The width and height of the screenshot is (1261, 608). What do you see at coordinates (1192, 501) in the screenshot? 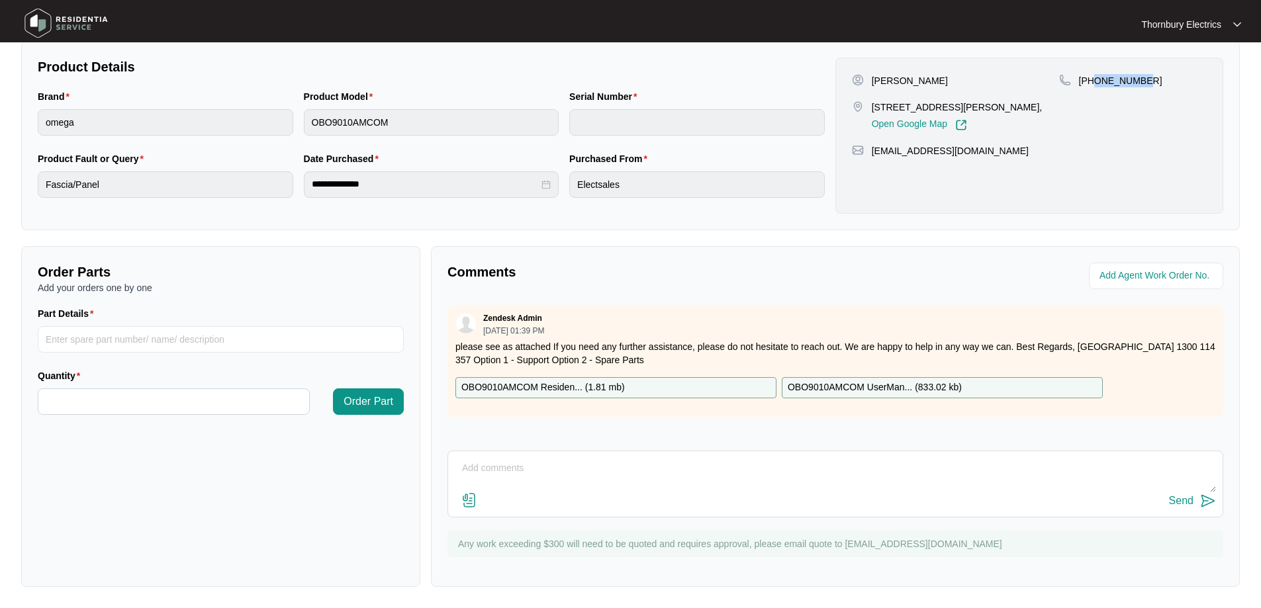
I see `button: Send` at bounding box center [1192, 501].